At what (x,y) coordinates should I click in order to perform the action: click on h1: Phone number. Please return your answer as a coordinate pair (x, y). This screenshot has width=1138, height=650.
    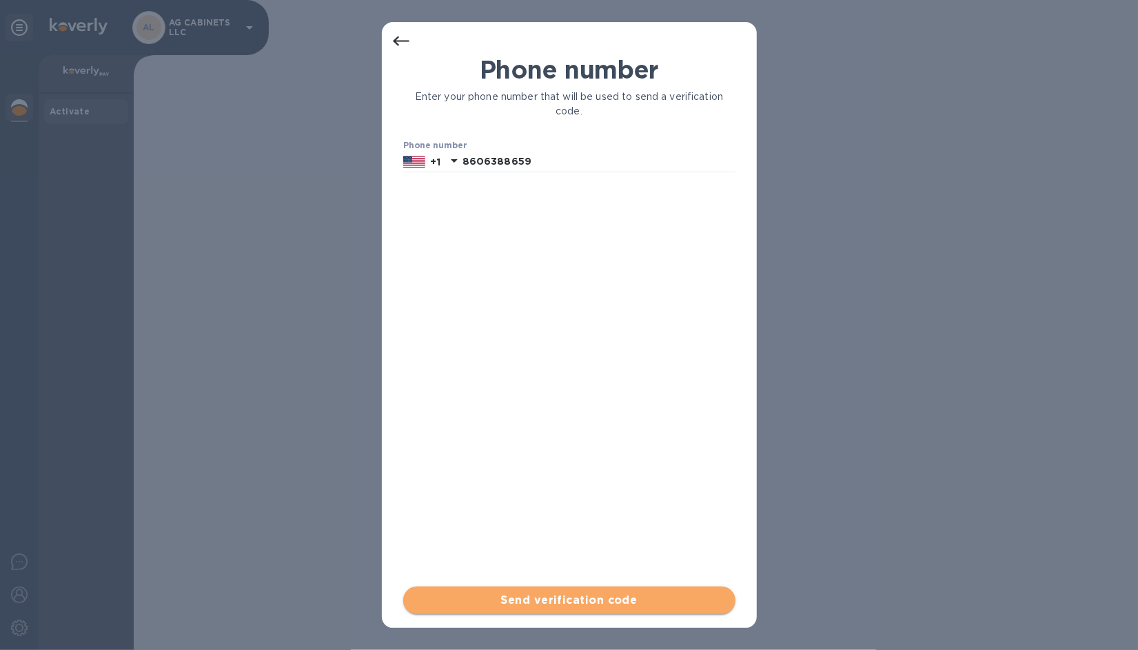
    Looking at the image, I should click on (569, 70).